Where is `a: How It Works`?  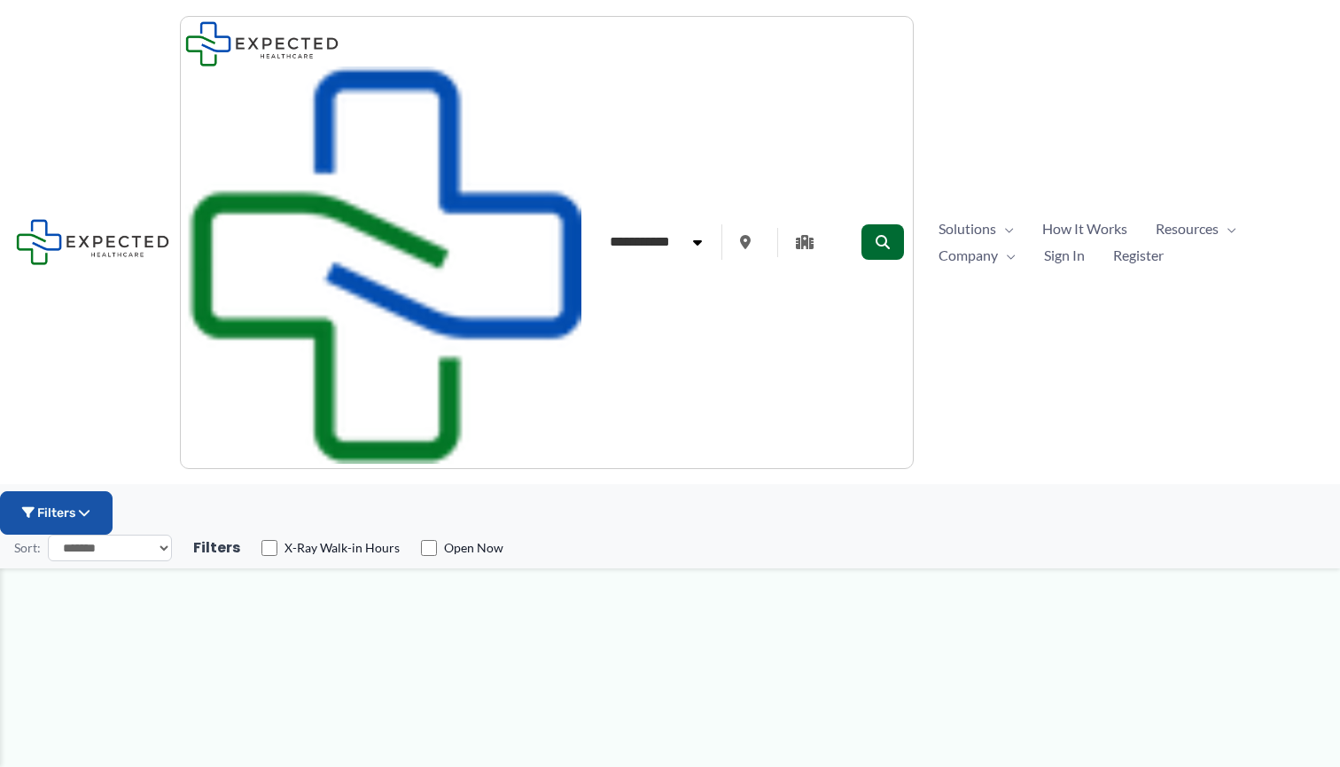 a: How It Works is located at coordinates (1085, 229).